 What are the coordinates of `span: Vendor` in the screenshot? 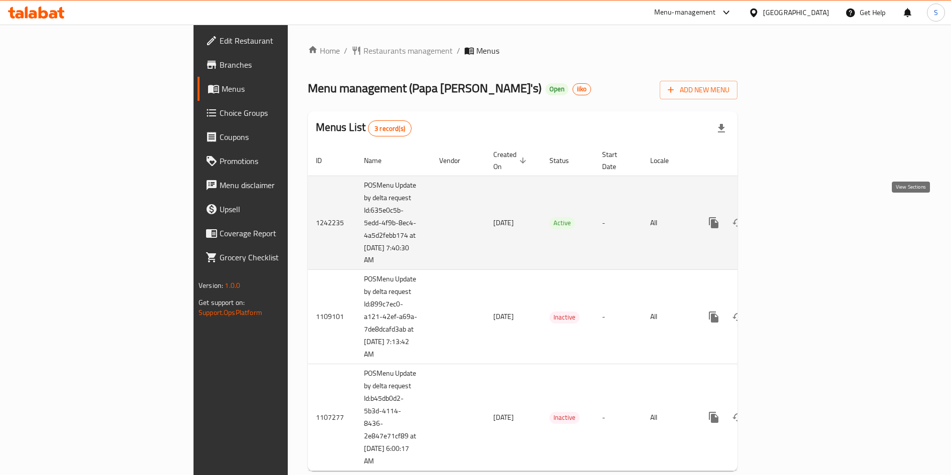 It's located at (456, 160).